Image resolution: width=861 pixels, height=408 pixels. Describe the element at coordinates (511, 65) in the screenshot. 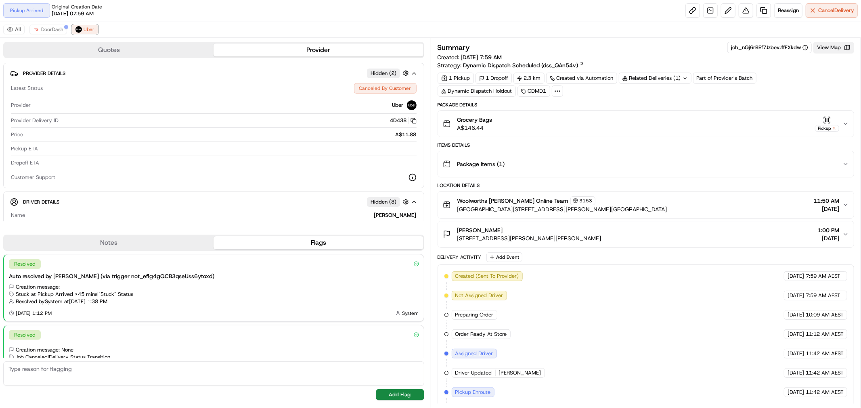

I see `div: Strategy:` at that location.